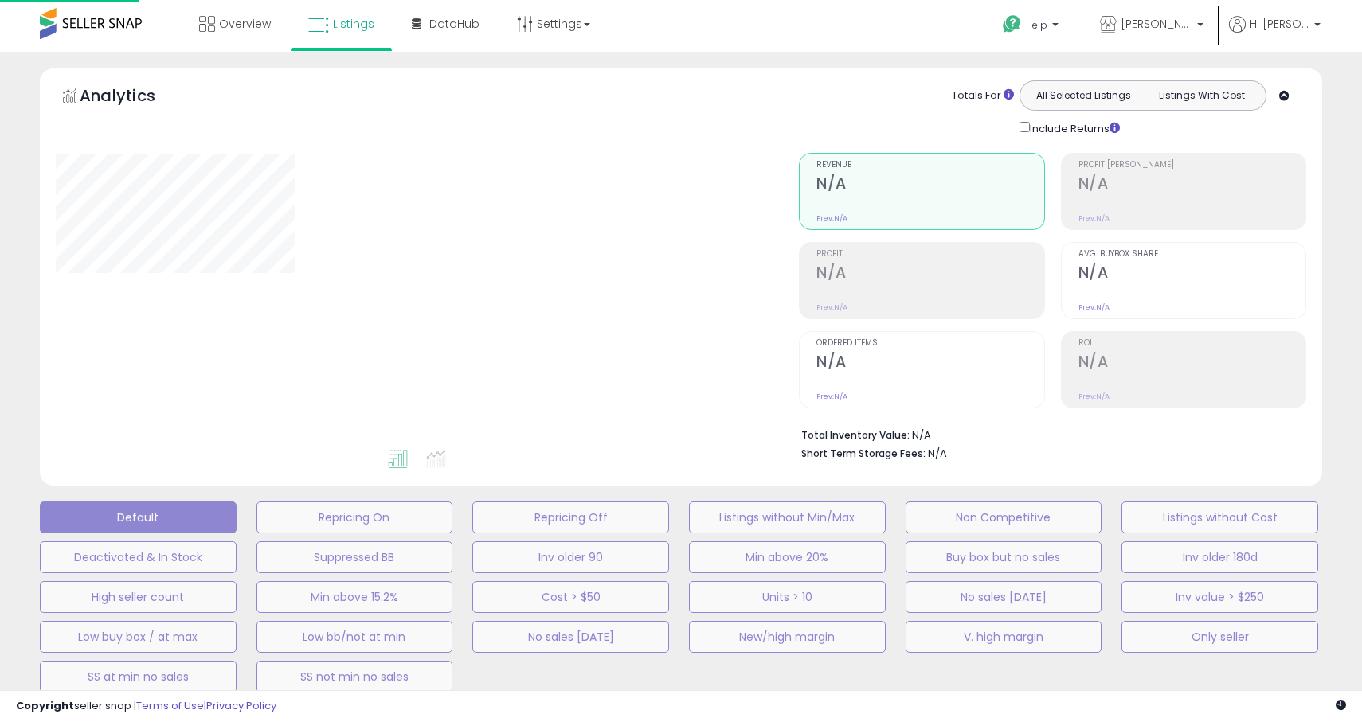 The image size is (1362, 722). What do you see at coordinates (138, 637) in the screenshot?
I see `button: Low buy box / at max` at bounding box center [138, 637].